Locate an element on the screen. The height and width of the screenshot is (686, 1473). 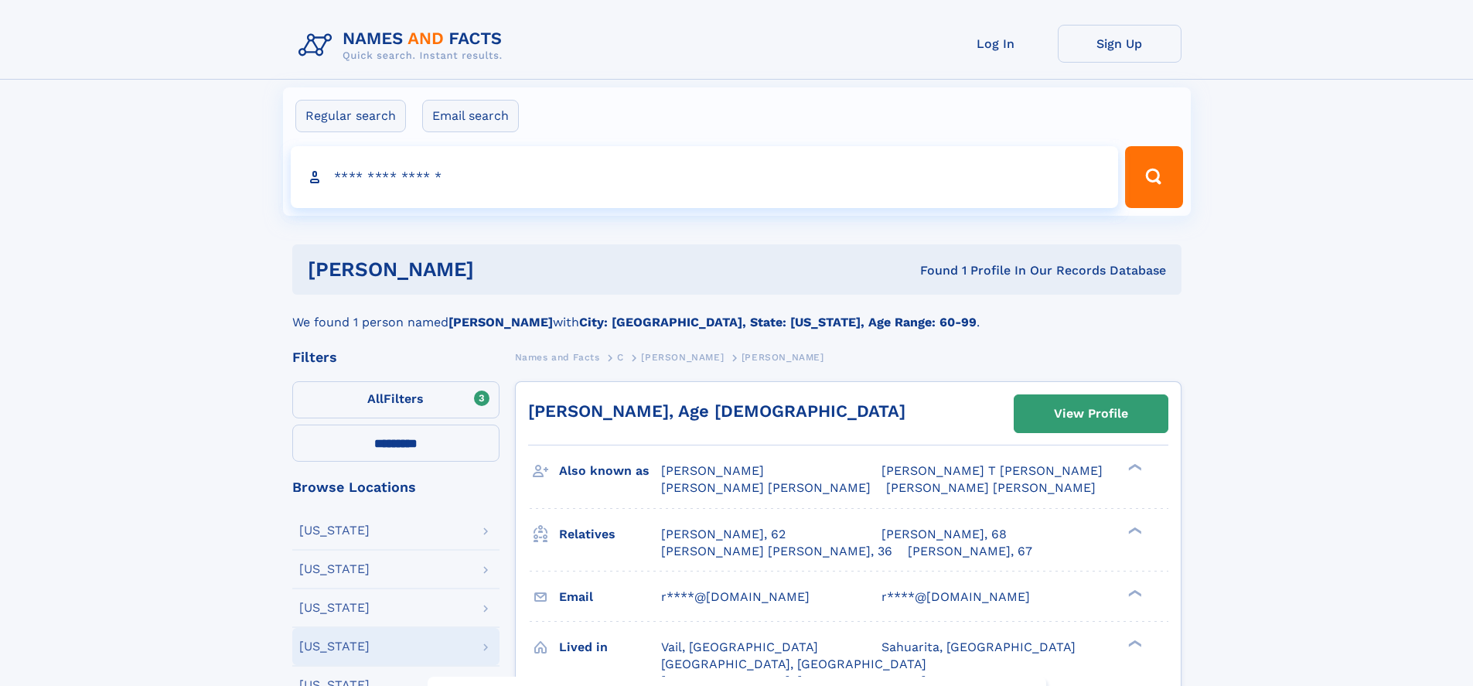
label: Filters is located at coordinates (396, 400).